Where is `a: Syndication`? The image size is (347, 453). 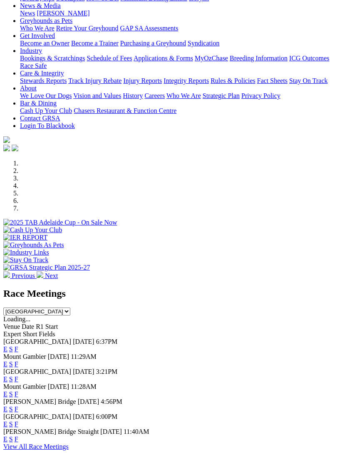 a: Syndication is located at coordinates (204, 43).